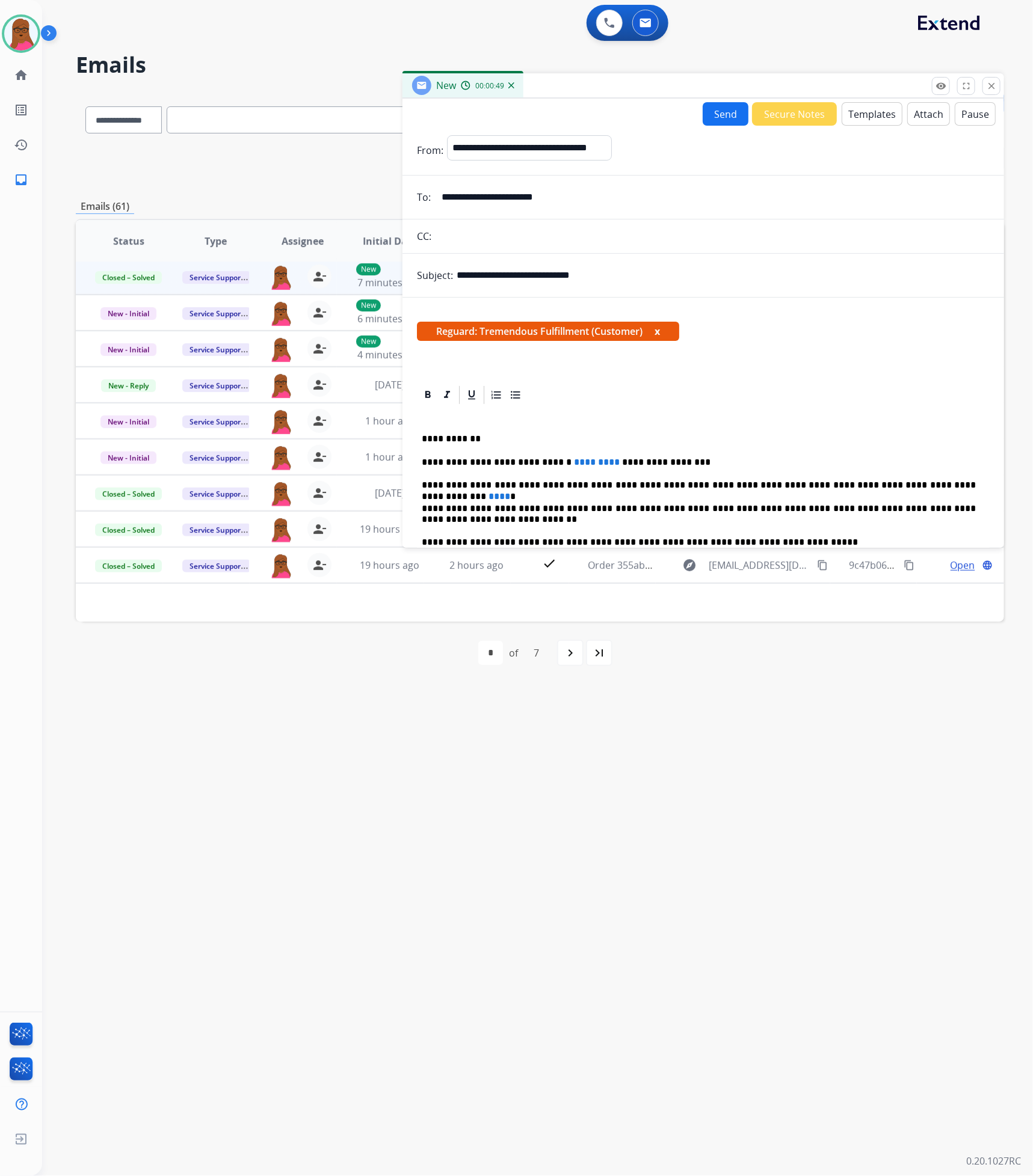  What do you see at coordinates (871, 113) in the screenshot?
I see `button: Templates` at bounding box center [871, 113].